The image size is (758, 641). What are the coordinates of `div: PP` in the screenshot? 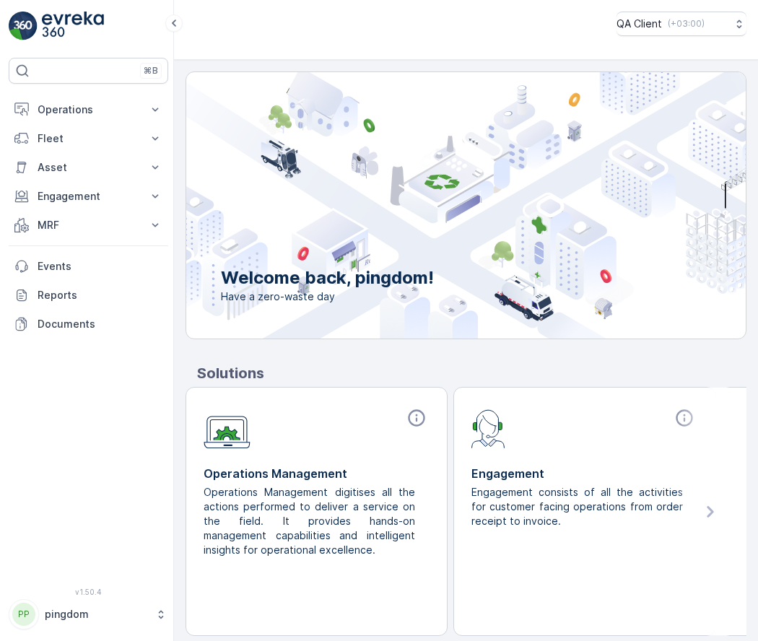 It's located at (24, 615).